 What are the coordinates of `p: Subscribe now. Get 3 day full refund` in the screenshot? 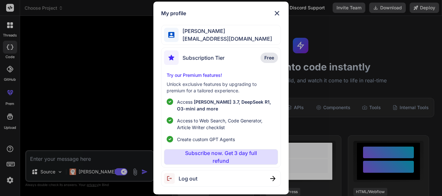 It's located at (221, 157).